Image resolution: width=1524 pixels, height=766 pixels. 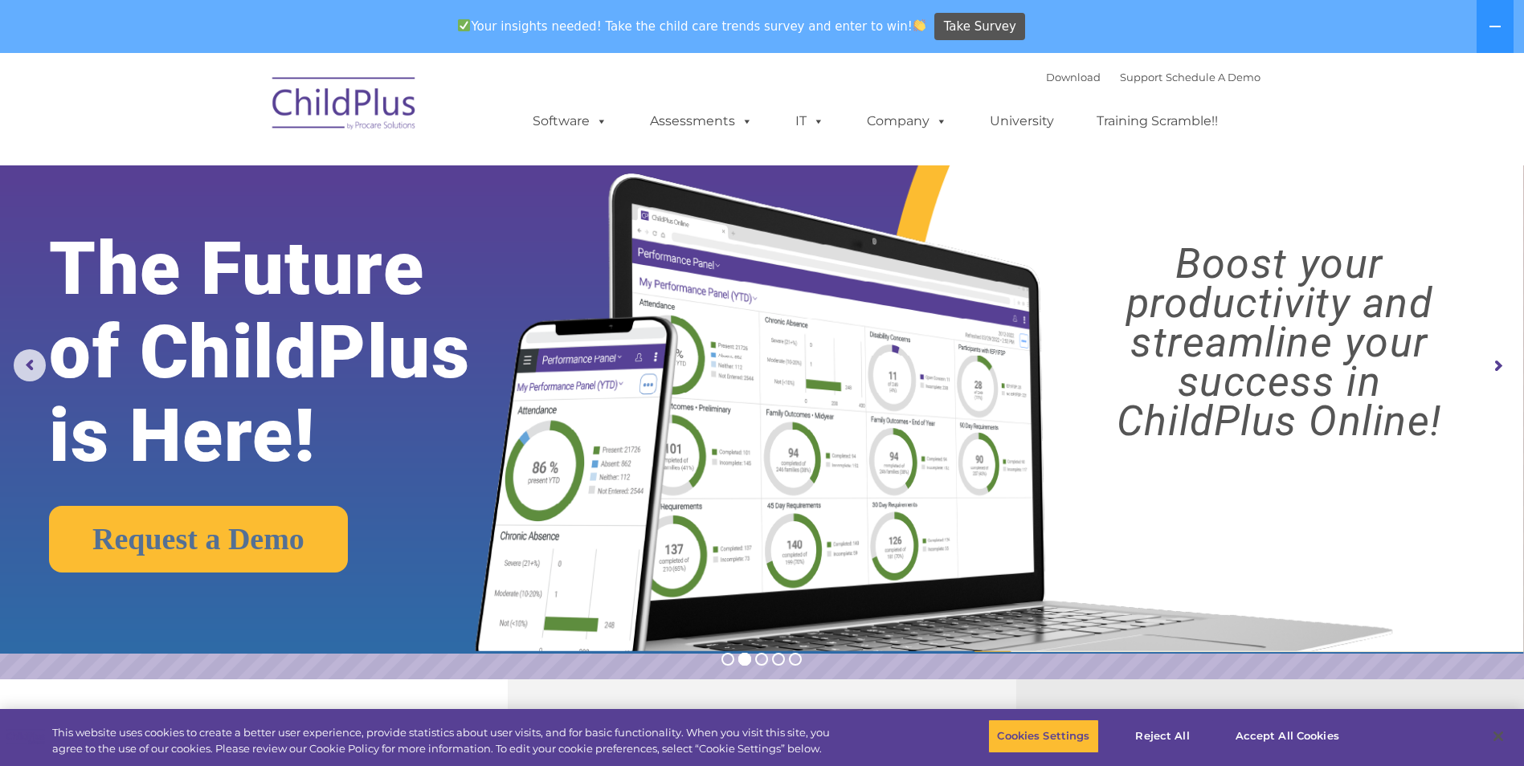 I want to click on button: Accept All Cookies, so click(x=1287, y=737).